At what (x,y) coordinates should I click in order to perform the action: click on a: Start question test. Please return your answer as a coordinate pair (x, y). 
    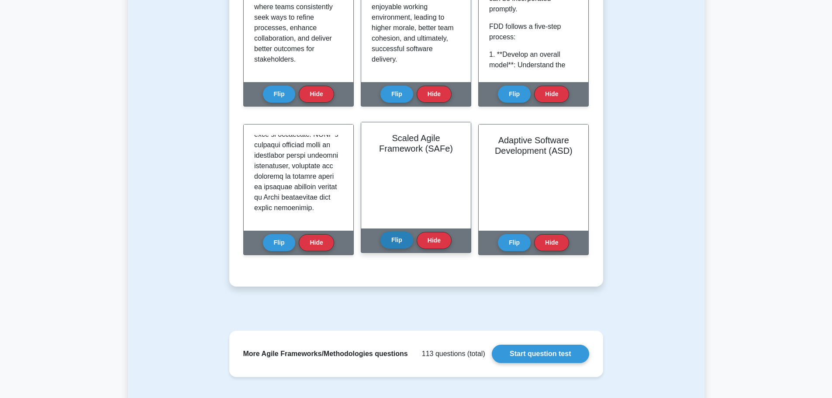
    Looking at the image, I should click on (540, 354).